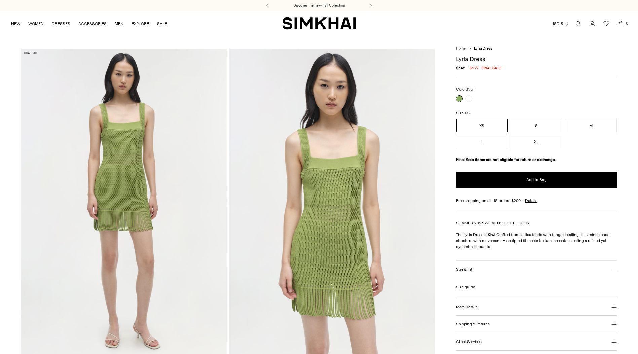  What do you see at coordinates (483, 48) in the screenshot?
I see `span: Lyria Dress` at bounding box center [483, 48].